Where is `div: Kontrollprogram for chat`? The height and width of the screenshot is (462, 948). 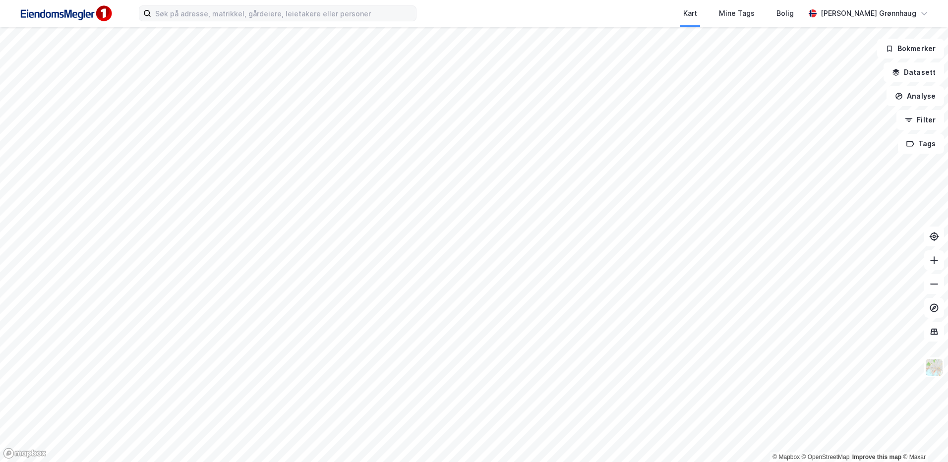 div: Kontrollprogram for chat is located at coordinates (924, 439).